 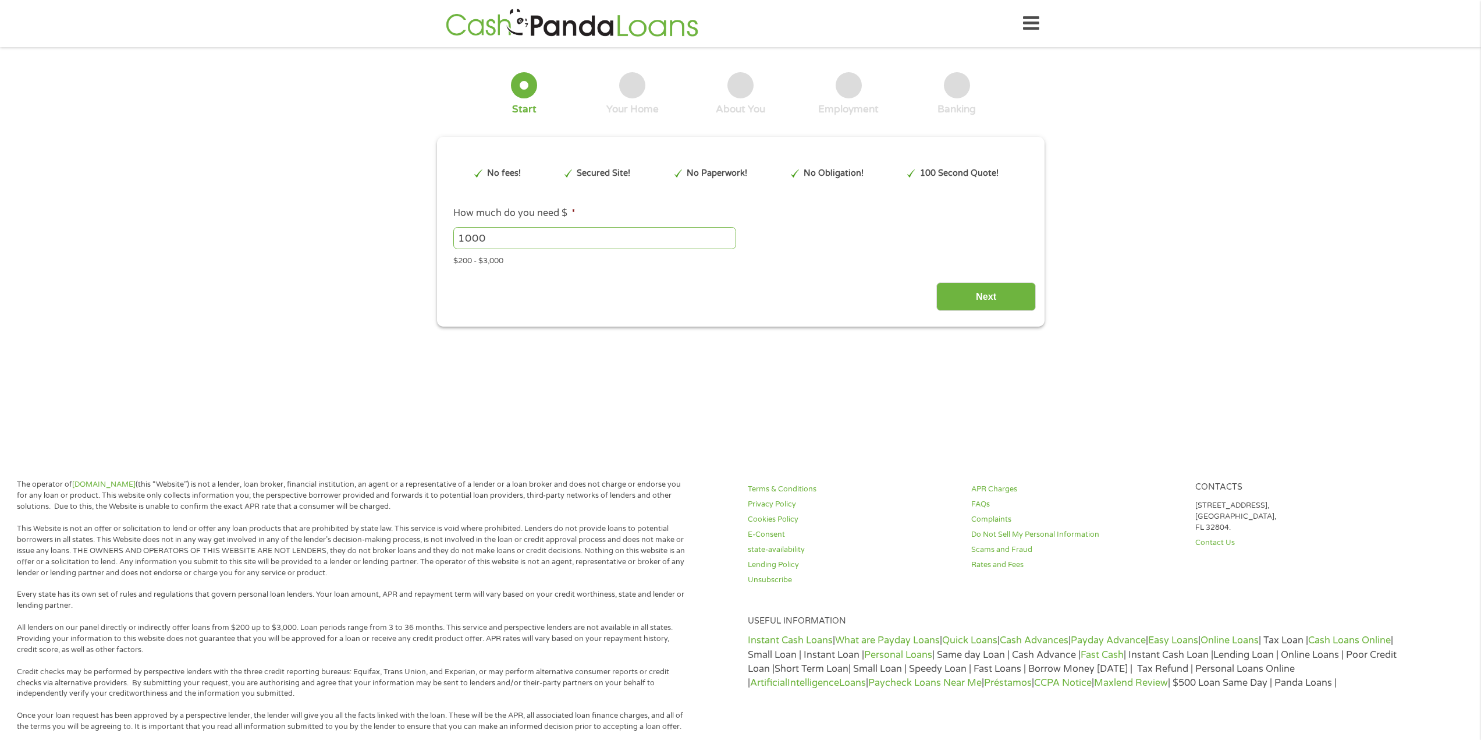 What do you see at coordinates (888, 640) in the screenshot?
I see `a: What are Payday Loans` at bounding box center [888, 640].